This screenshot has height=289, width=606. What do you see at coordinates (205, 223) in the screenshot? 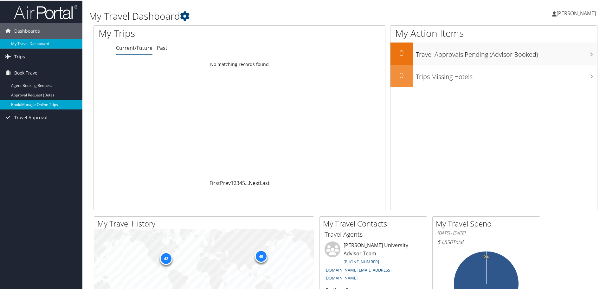
I see `h2: My Travel History` at bounding box center [205, 223].